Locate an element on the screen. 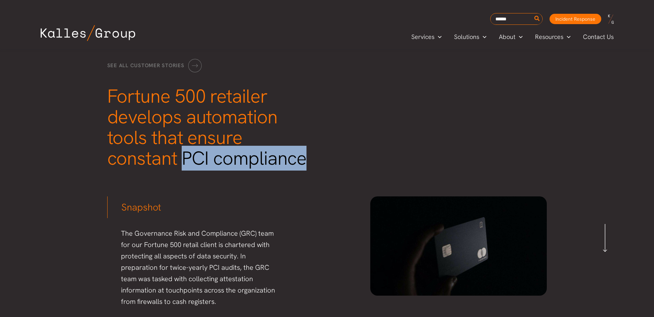 The image size is (654, 317). button: Search is located at coordinates (537, 19).